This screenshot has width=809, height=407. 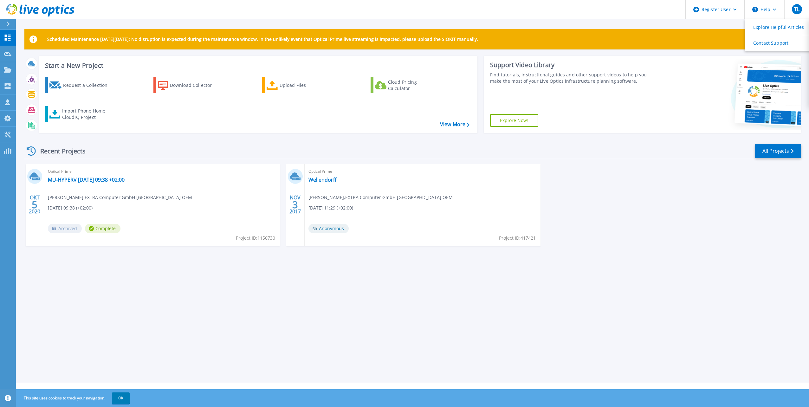 I want to click on a: All Projects, so click(x=778, y=151).